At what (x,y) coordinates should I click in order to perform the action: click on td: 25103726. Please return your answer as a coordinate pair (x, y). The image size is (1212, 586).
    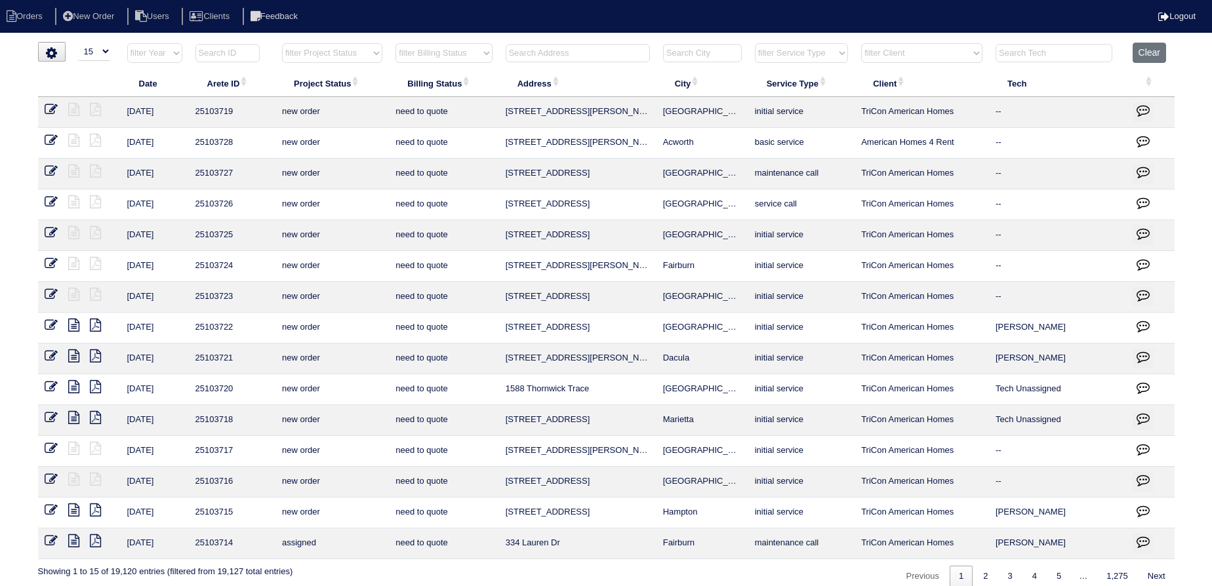
    Looking at the image, I should click on (232, 205).